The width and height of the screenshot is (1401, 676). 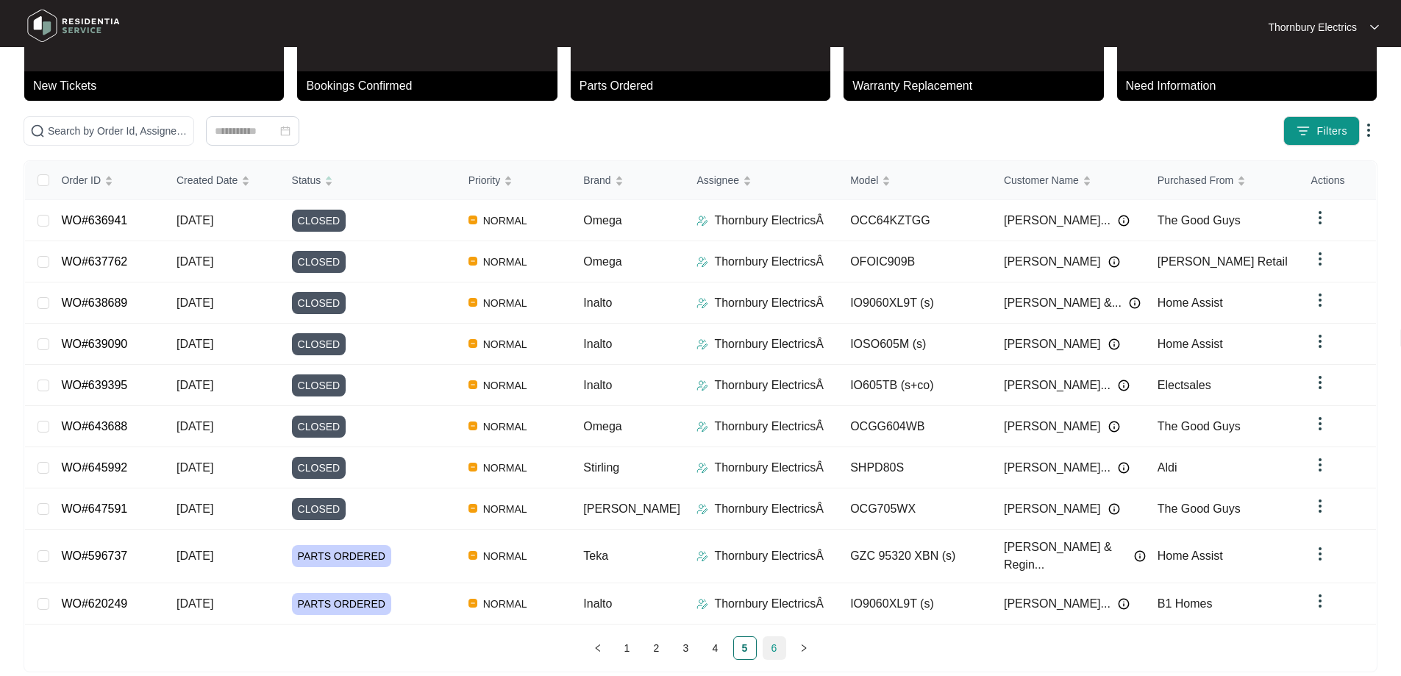 What do you see at coordinates (1222, 180) in the screenshot?
I see `th: Purchased From` at bounding box center [1222, 180].